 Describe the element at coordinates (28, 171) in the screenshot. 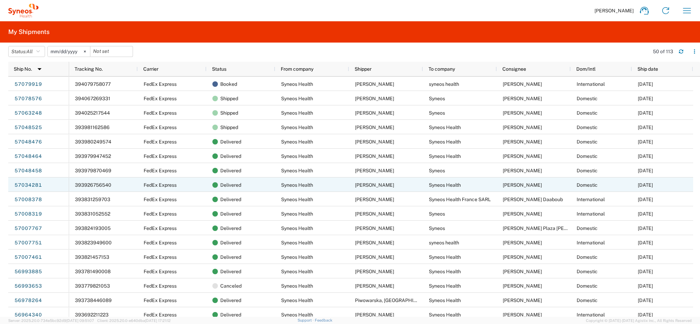

I see `a: 57048458` at that location.